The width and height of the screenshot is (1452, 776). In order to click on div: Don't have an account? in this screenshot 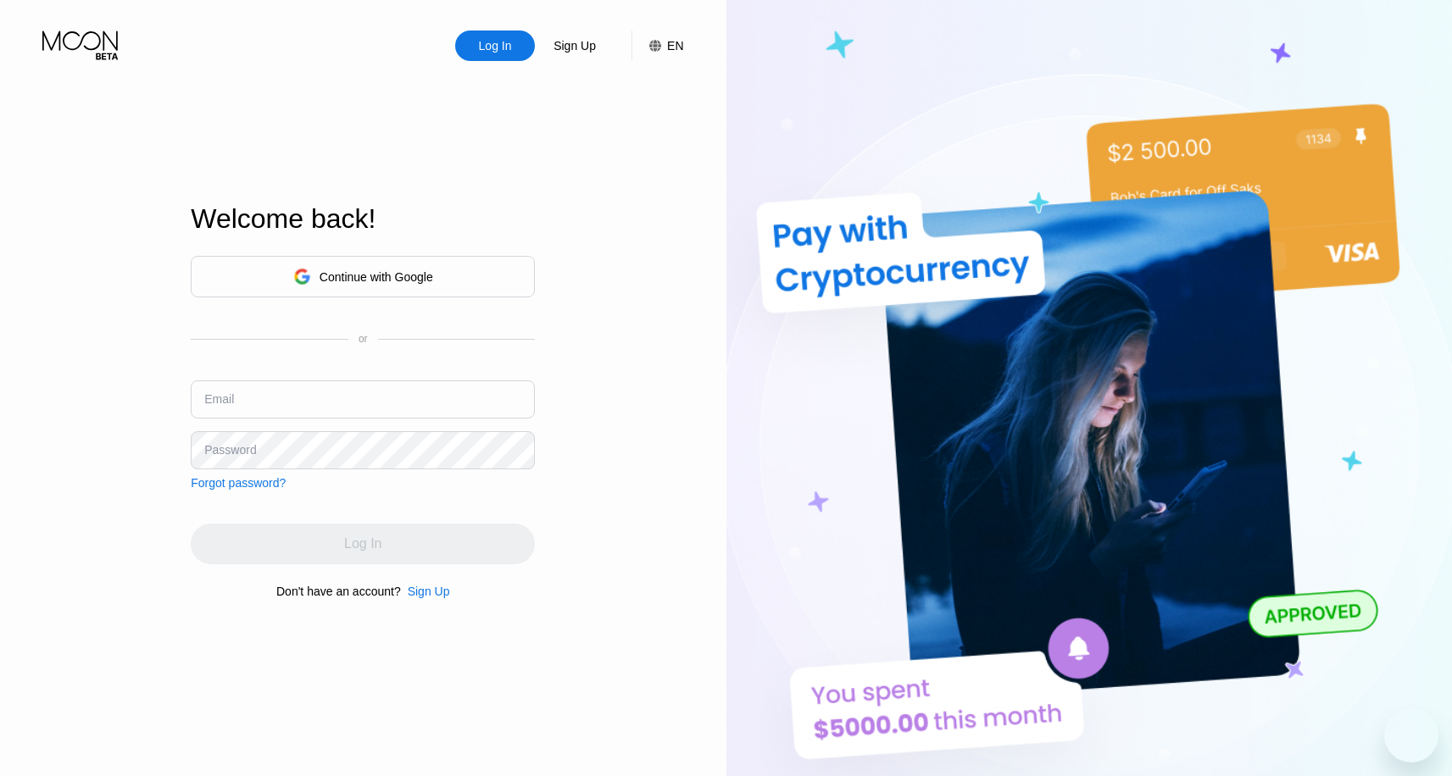, I will do `click(338, 592)`.